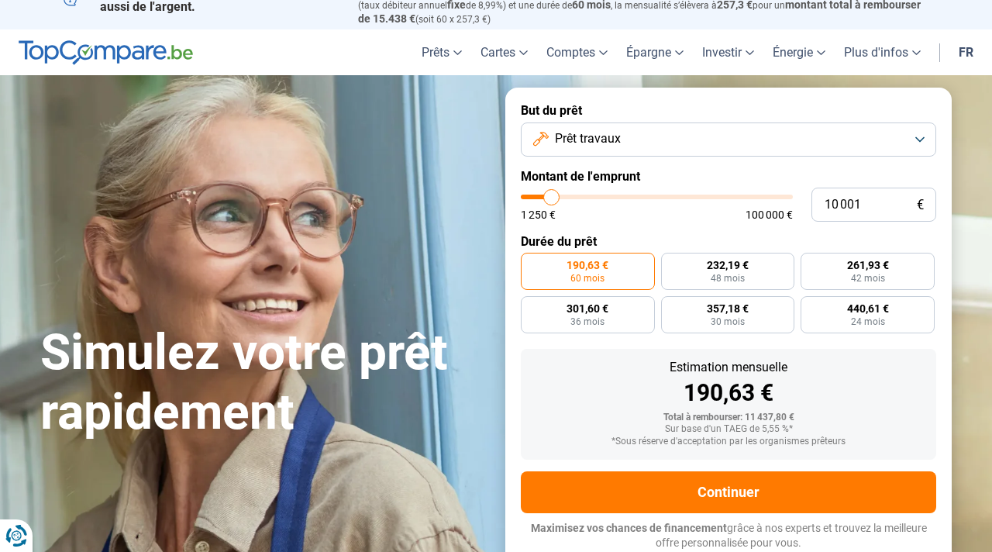 The height and width of the screenshot is (552, 992). I want to click on span: Prêt travaux, so click(588, 139).